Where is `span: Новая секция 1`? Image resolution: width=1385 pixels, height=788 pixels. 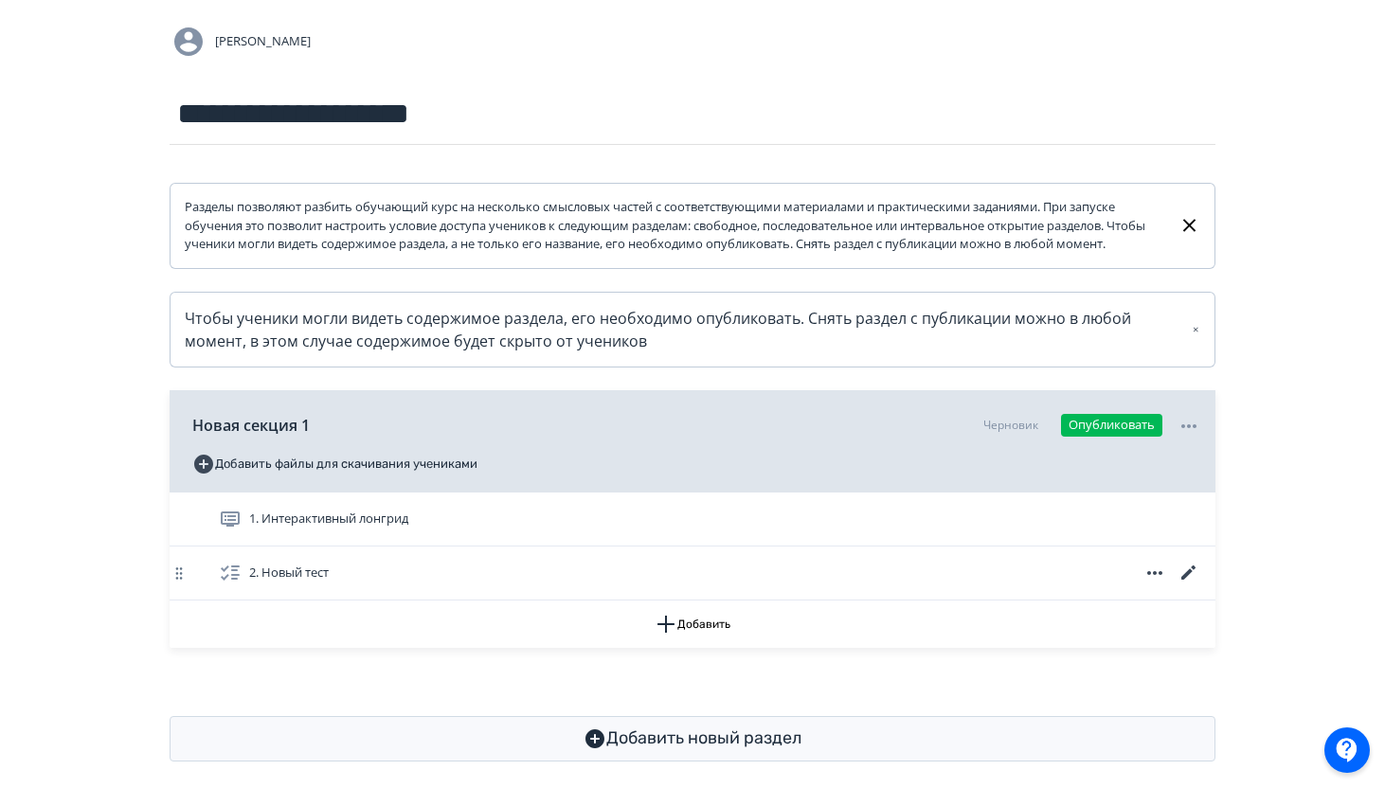
span: Новая секция 1 is located at coordinates (251, 425).